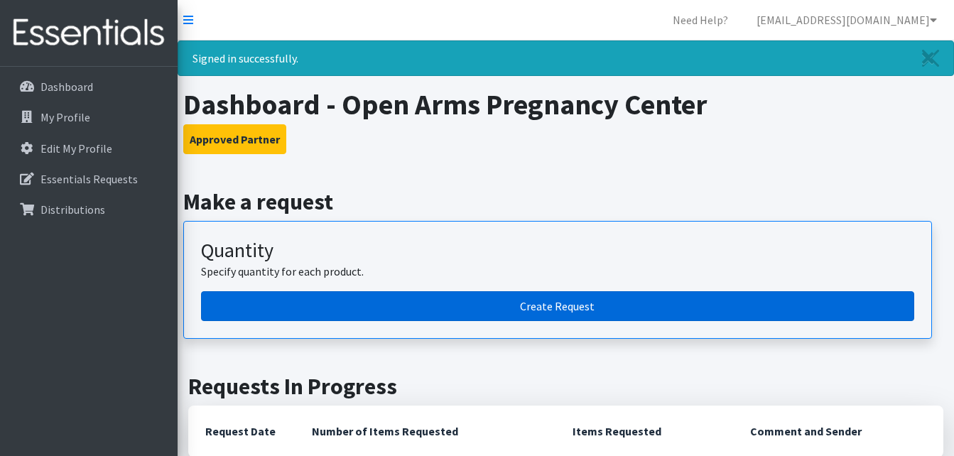  I want to click on p: Specify quantity for each product., so click(558, 271).